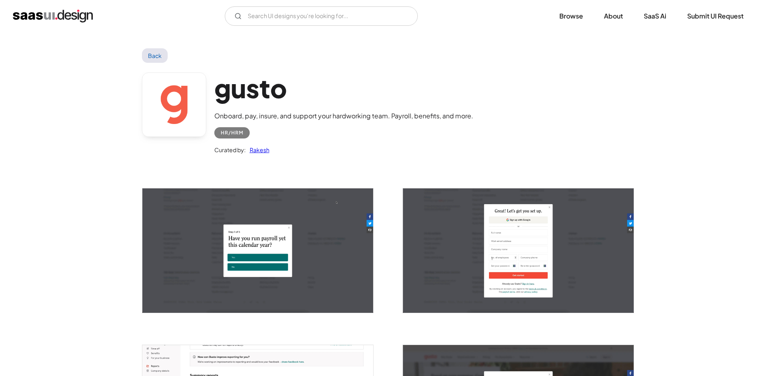  Describe the element at coordinates (232, 133) in the screenshot. I see `div: HR/HRM` at that location.